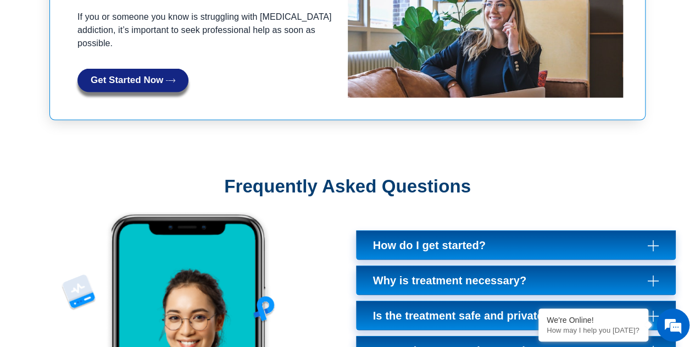 The image size is (695, 347). What do you see at coordinates (133, 80) in the screenshot?
I see `a: Get Started Now` at bounding box center [133, 80].